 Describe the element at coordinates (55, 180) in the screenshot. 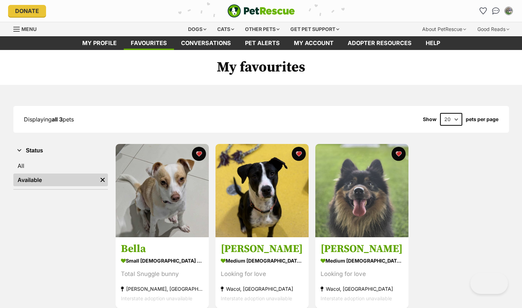

I see `a: Available` at that location.